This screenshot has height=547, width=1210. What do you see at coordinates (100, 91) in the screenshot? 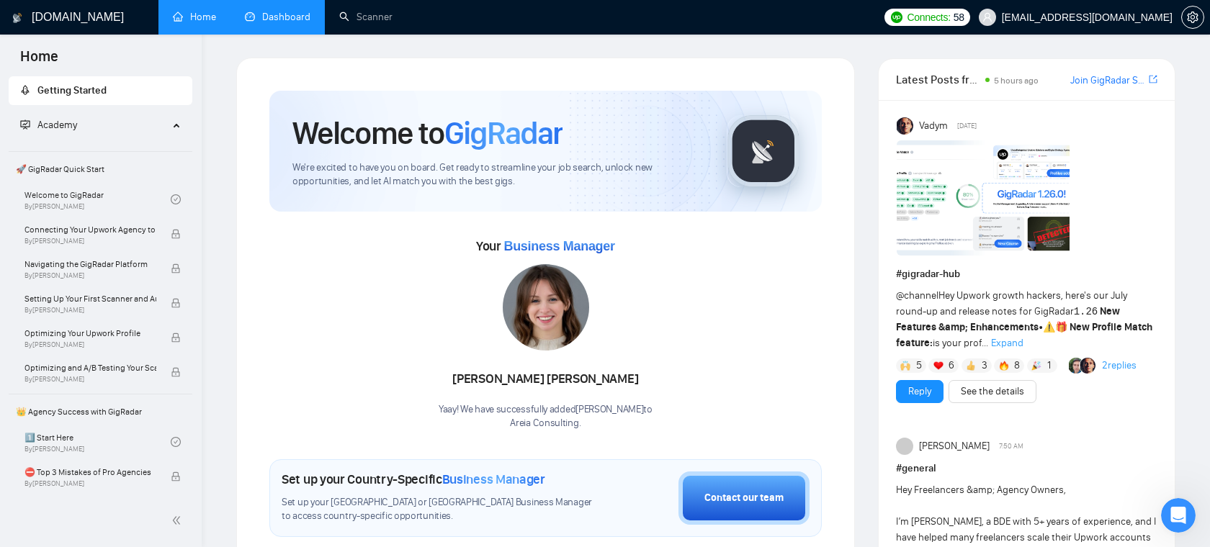
I see `li: Getting Started` at bounding box center [100, 91].